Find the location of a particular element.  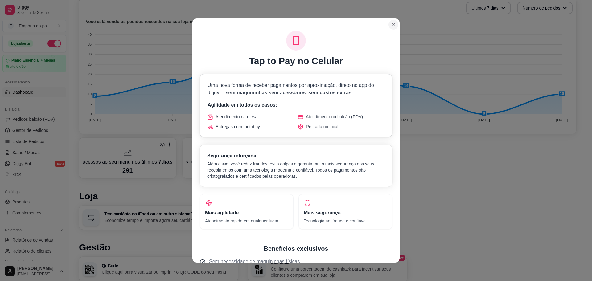

span: sem acessórios is located at coordinates (287, 92).